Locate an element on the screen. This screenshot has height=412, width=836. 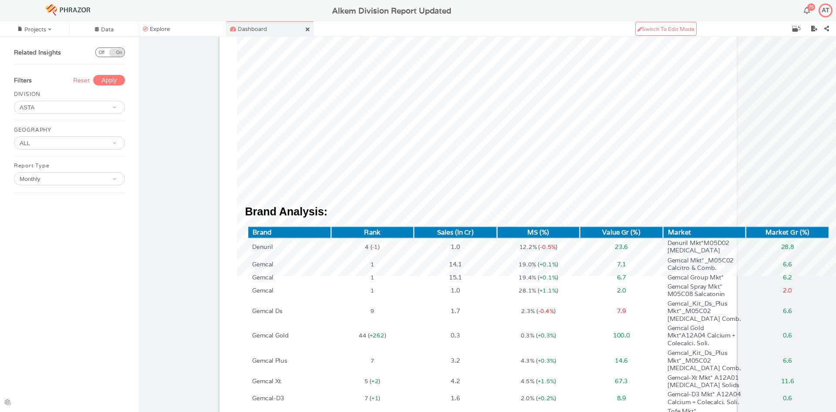
span: 2.0% ( ) is located at coordinates (538, 398).